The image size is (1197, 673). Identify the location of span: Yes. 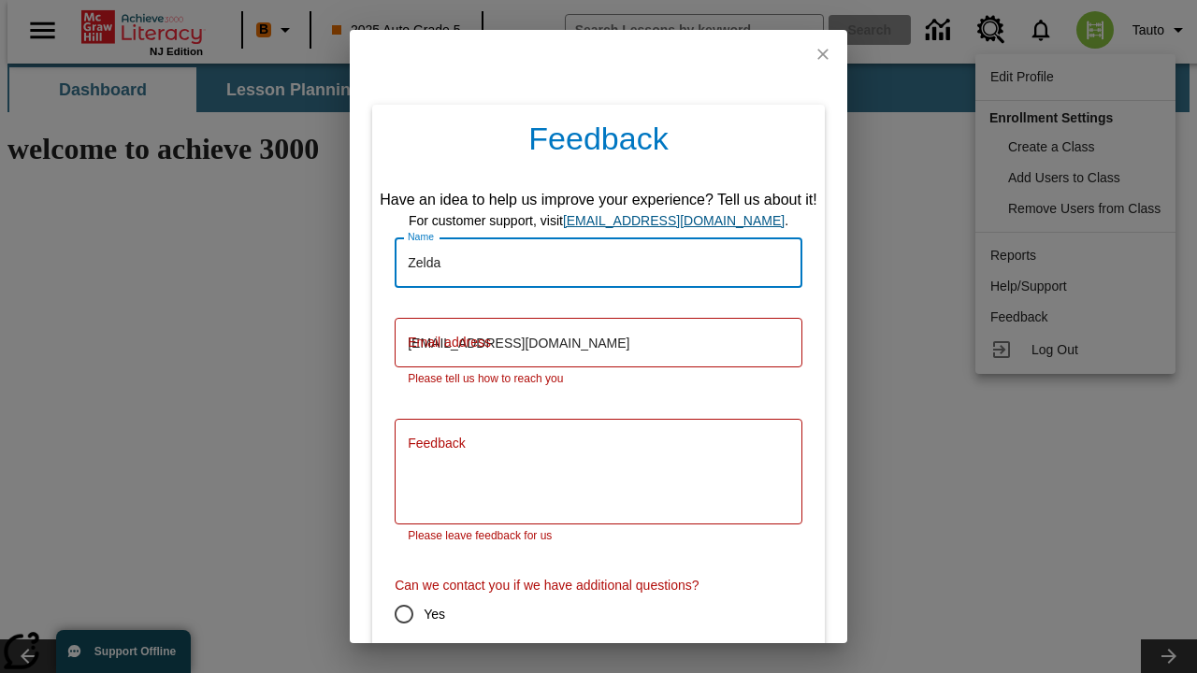
(434, 614).